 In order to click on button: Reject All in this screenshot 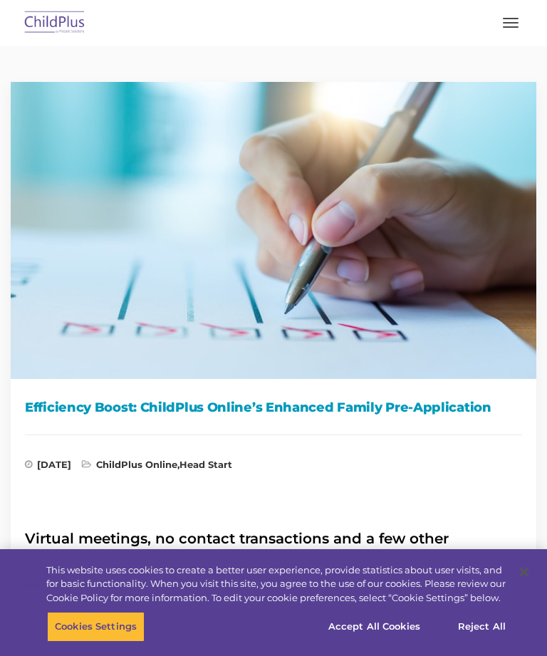, I will do `click(482, 627)`.